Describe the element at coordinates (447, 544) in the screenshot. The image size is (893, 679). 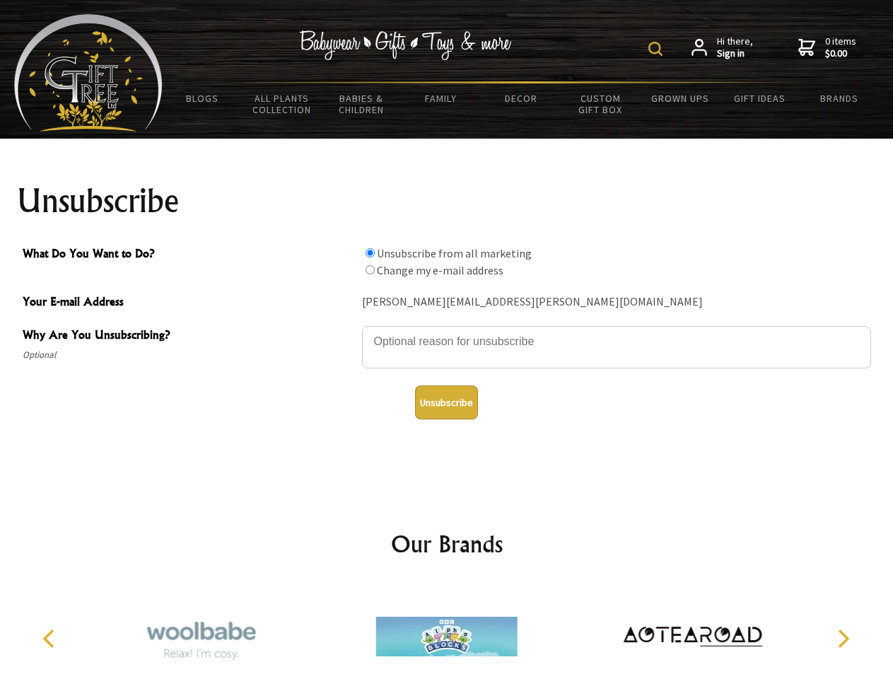
I see `h2: Our Brands` at that location.